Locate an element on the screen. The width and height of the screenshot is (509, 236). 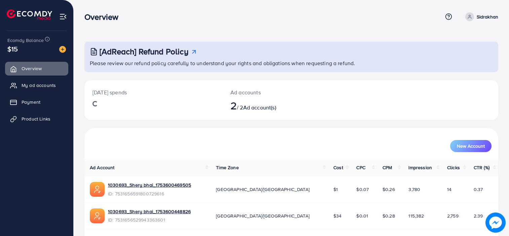
span: Clicks is located at coordinates (453, 168).